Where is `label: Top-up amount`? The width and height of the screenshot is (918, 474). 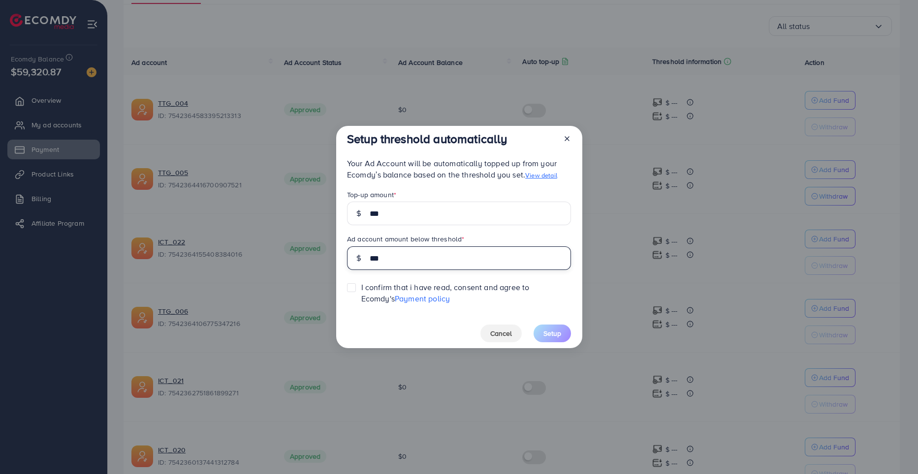 label: Top-up amount is located at coordinates (371, 195).